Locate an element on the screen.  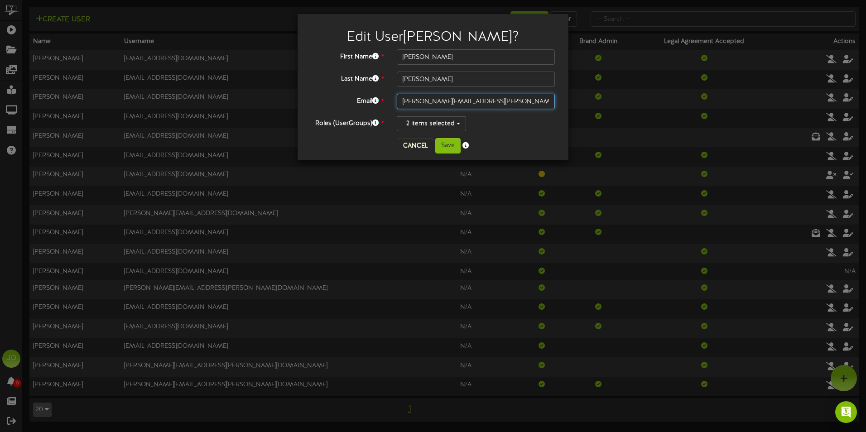
input: User First Name is located at coordinates (475, 57).